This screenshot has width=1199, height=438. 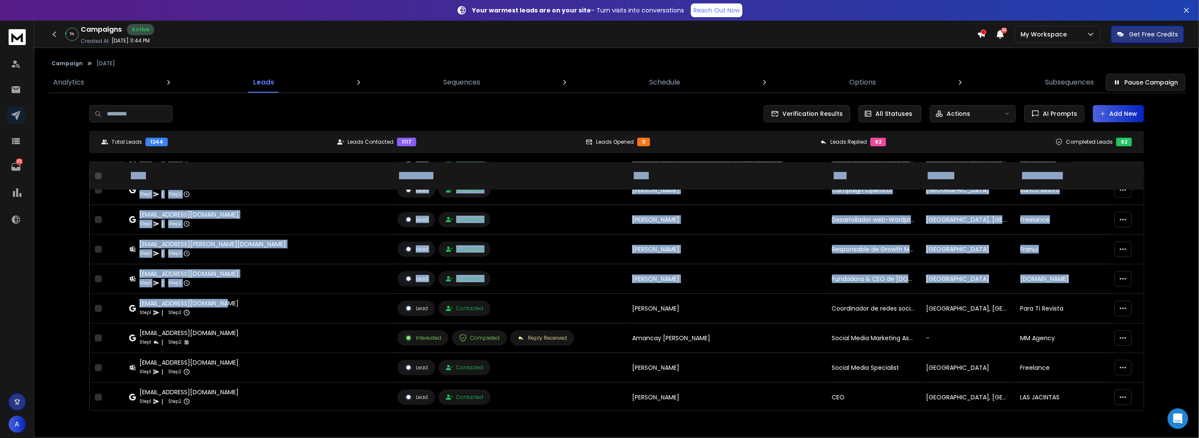 I want to click on h1: Campaigns, so click(x=101, y=30).